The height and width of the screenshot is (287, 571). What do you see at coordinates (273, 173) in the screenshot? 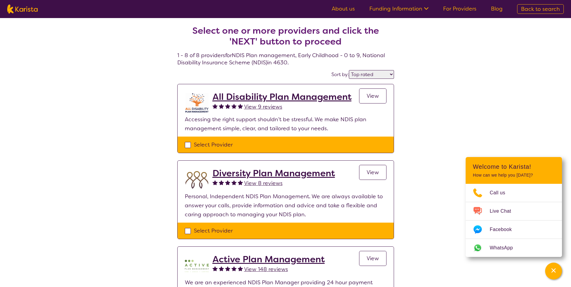
I see `a: Diversity Plan Management` at bounding box center [273, 173].